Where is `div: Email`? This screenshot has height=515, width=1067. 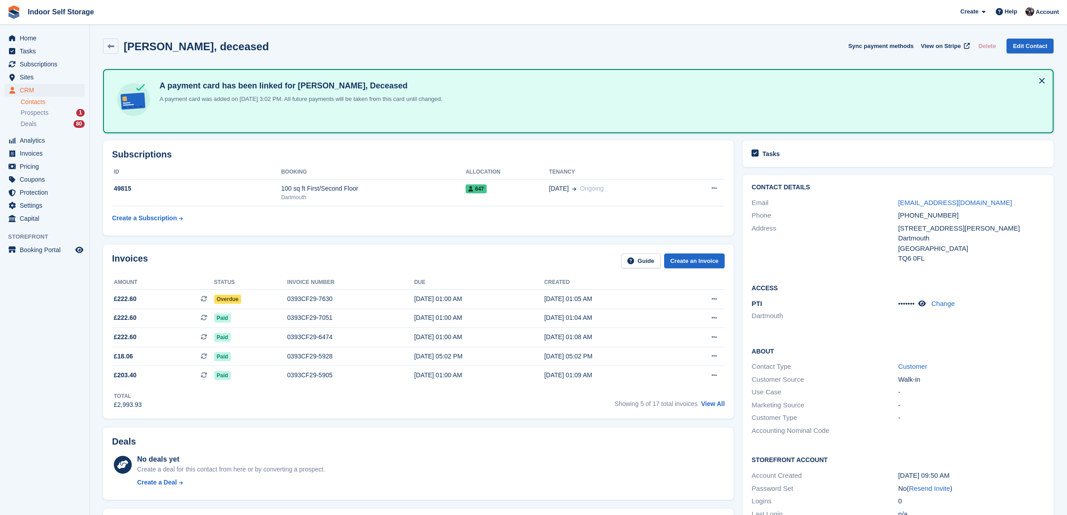
div: Email is located at coordinates (825, 203).